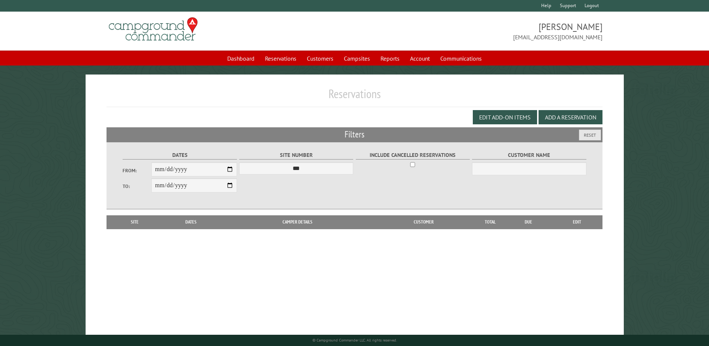  What do you see at coordinates (357, 58) in the screenshot?
I see `a: Campsites` at bounding box center [357, 58].